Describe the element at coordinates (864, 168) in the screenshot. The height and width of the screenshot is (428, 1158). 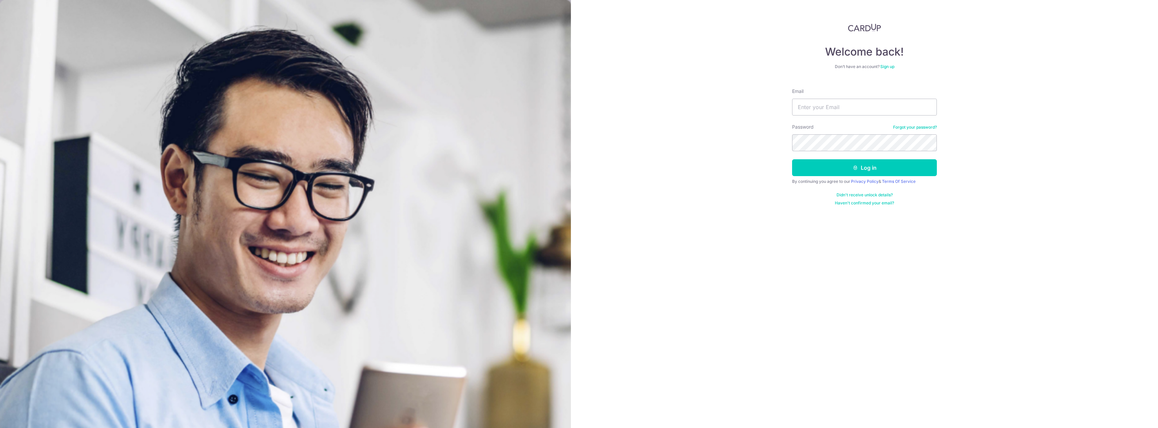
I see `button: Log in` at that location.